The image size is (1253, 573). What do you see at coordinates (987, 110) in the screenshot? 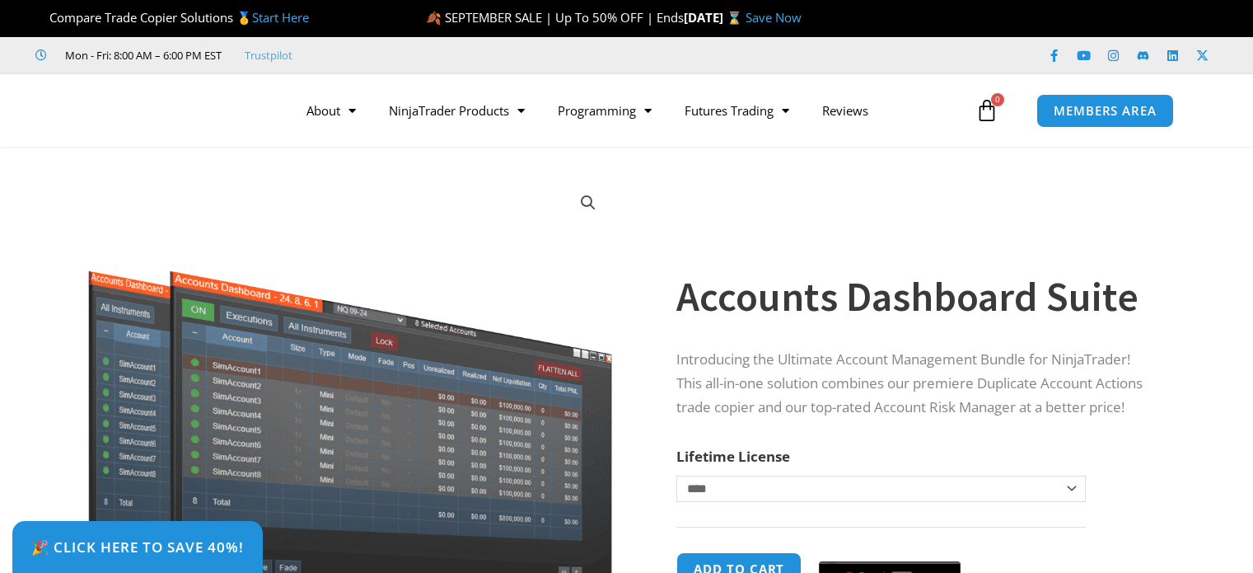
I see `a: 0` at bounding box center [987, 110].